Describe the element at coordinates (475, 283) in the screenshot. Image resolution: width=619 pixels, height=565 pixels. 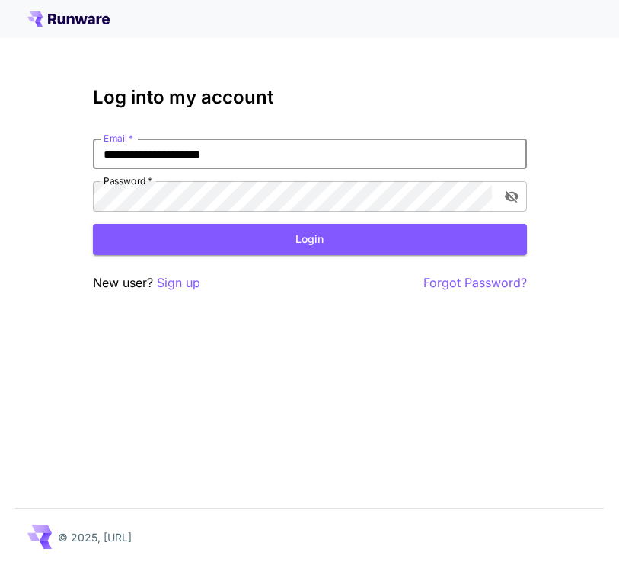
I see `button: Forgot Password?` at that location.